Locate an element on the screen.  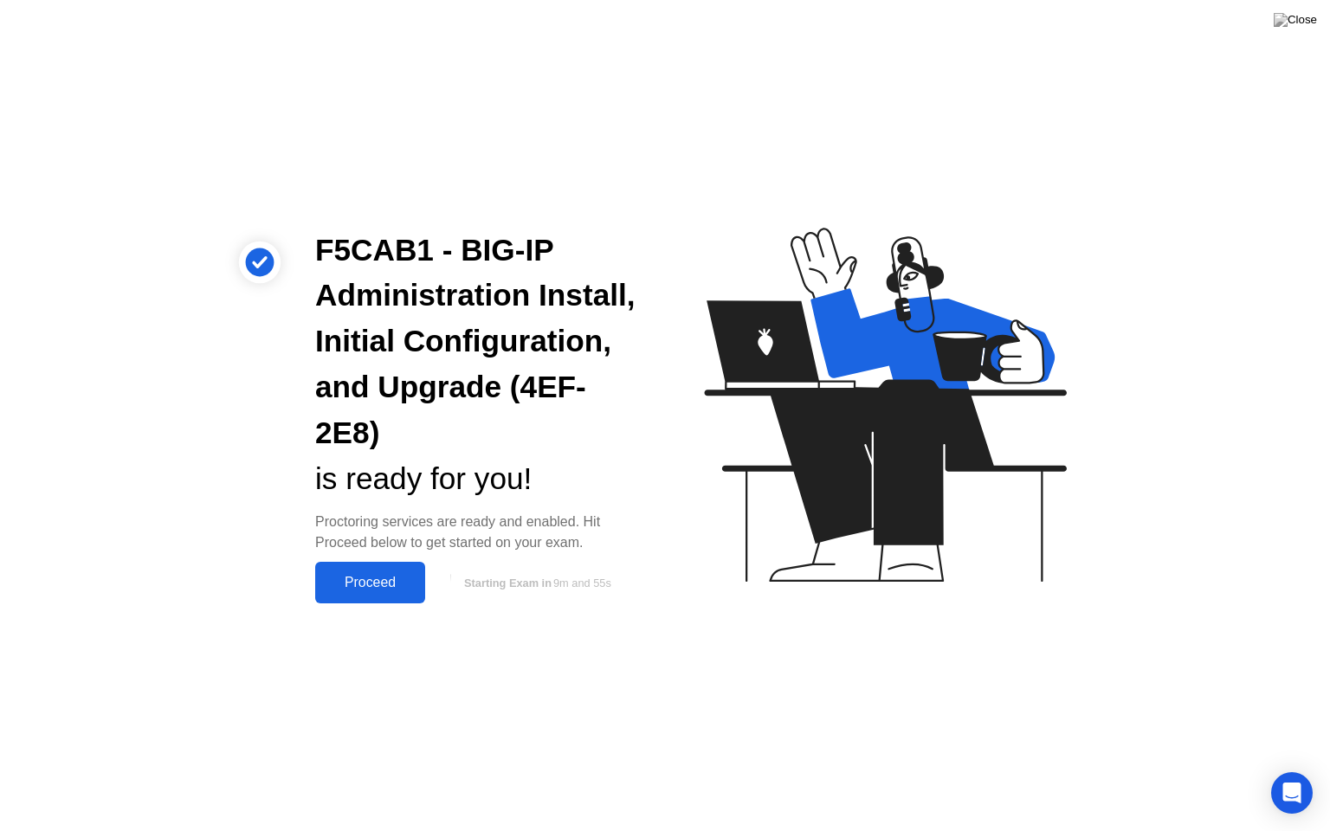
button: Proceed is located at coordinates (370, 583).